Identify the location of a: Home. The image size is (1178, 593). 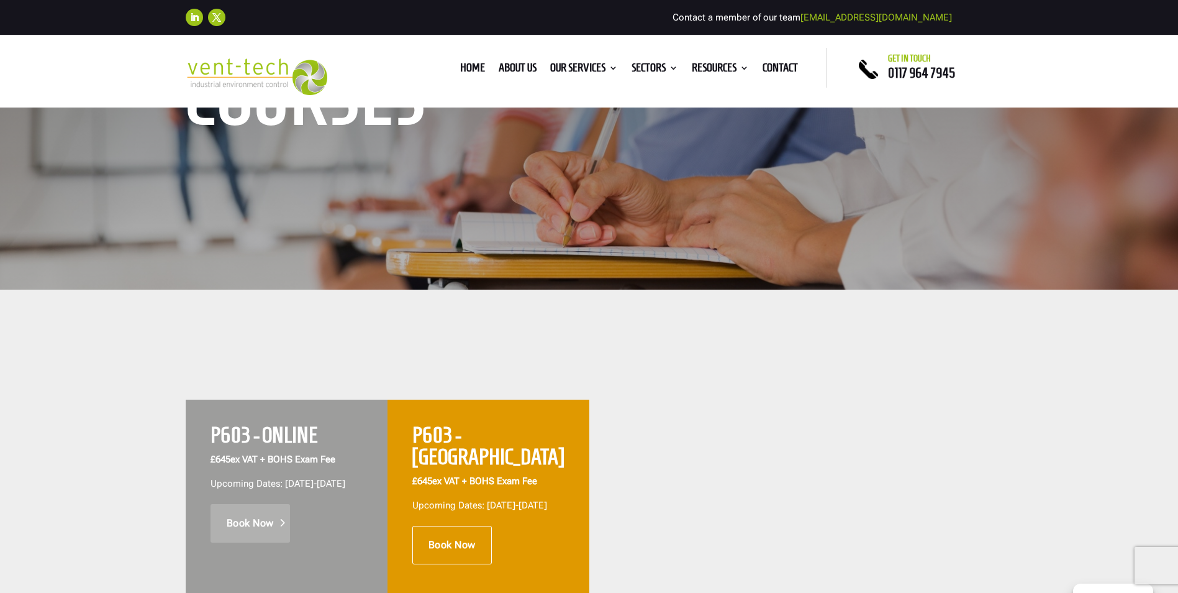
(473, 70).